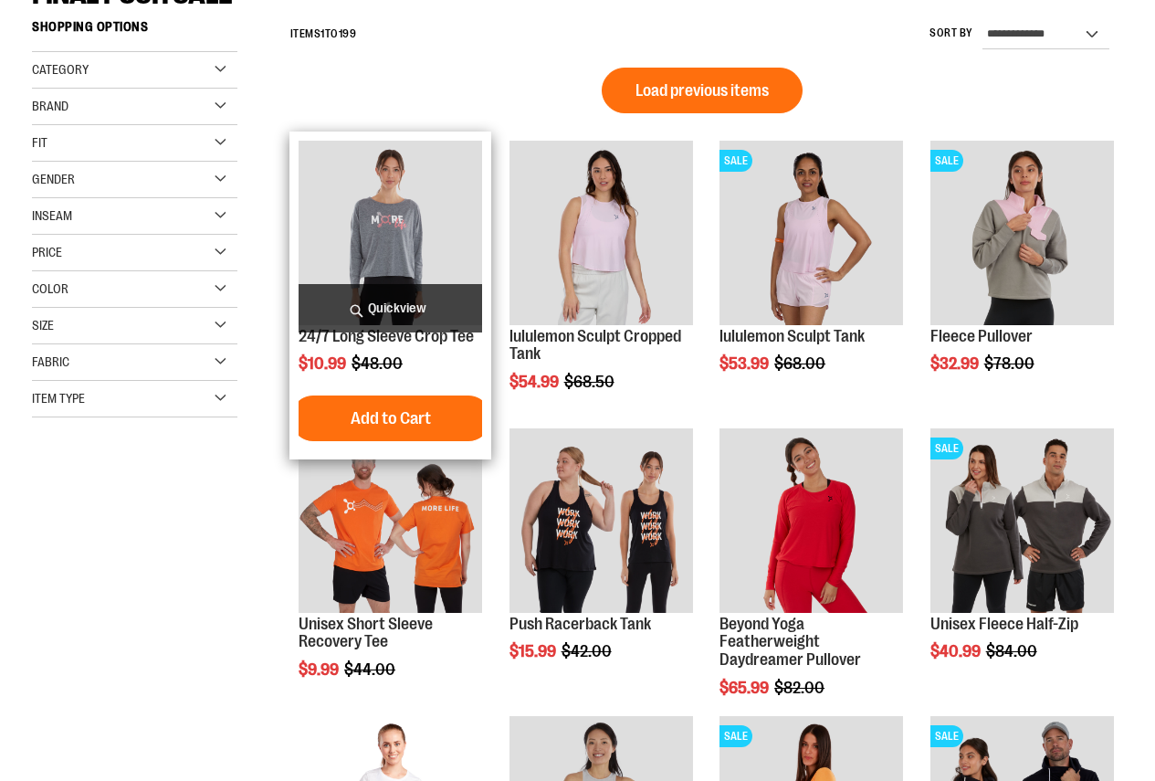 This screenshot has width=1155, height=781. I want to click on a: Beyond Yoga Featherweight Daydreamer Pullover, so click(790, 642).